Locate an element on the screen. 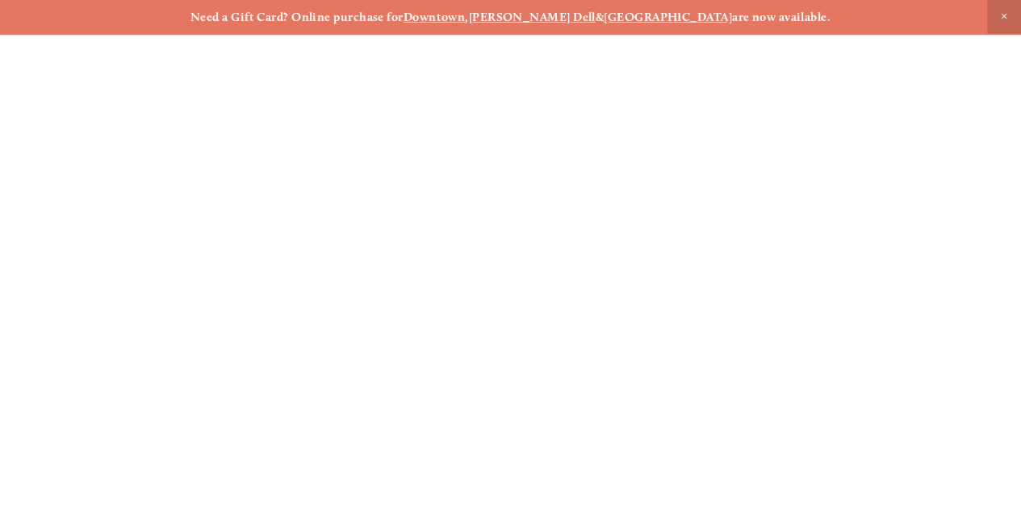  strong: are now available. is located at coordinates (781, 17).